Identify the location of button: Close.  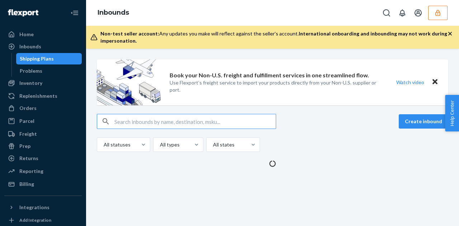
(435, 82).